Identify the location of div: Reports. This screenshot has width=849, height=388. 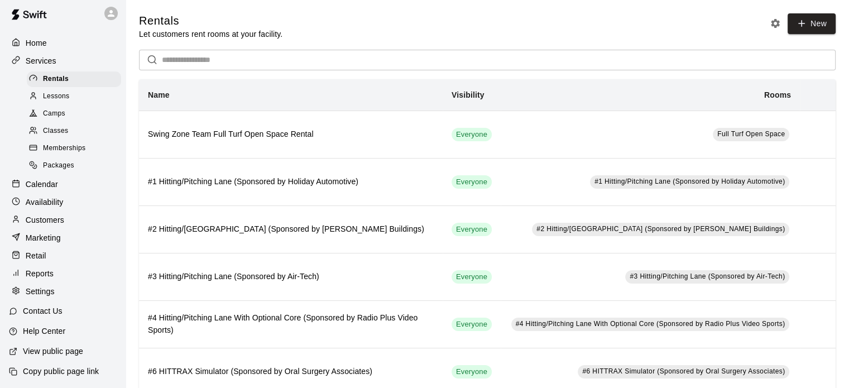
(63, 274).